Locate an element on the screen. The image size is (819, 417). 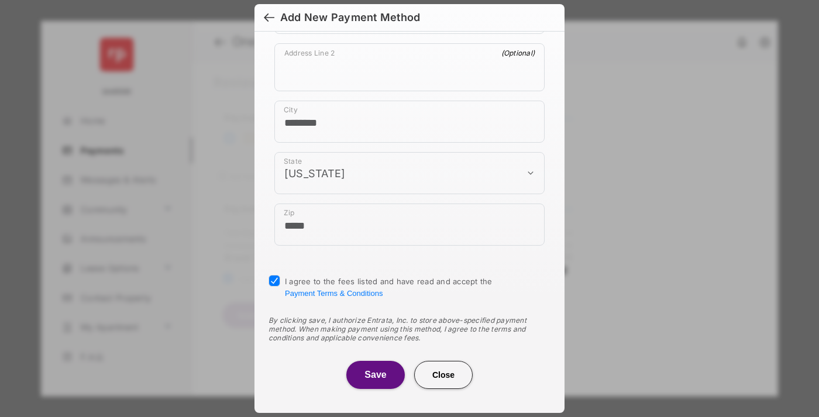
button: Close is located at coordinates (444, 375).